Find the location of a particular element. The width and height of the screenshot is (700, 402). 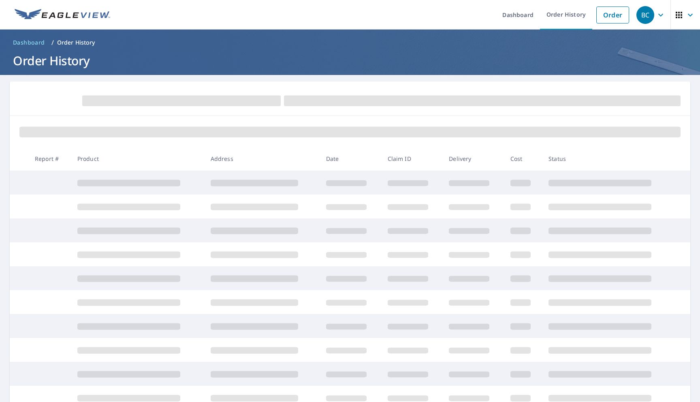

th: Delivery is located at coordinates (473, 158).